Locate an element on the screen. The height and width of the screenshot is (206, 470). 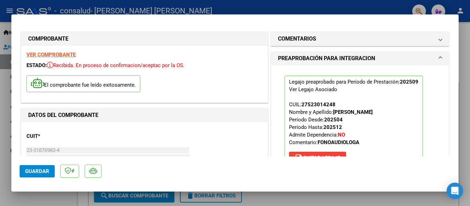
h1: COMENTARIOS is located at coordinates (297, 39).